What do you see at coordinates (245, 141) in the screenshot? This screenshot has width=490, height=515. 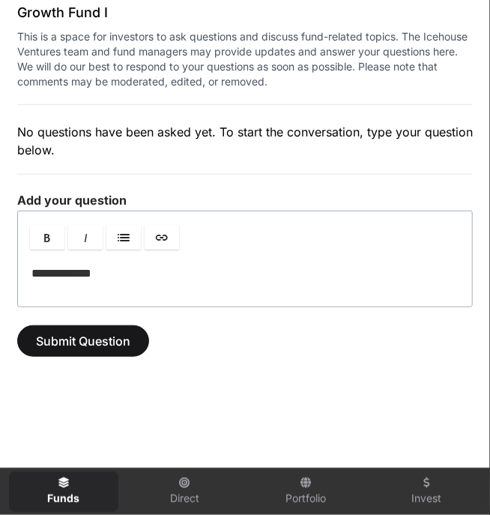 I see `p: No questions have been asked yet. To start the conversation, type your question below.` at bounding box center [245, 141].